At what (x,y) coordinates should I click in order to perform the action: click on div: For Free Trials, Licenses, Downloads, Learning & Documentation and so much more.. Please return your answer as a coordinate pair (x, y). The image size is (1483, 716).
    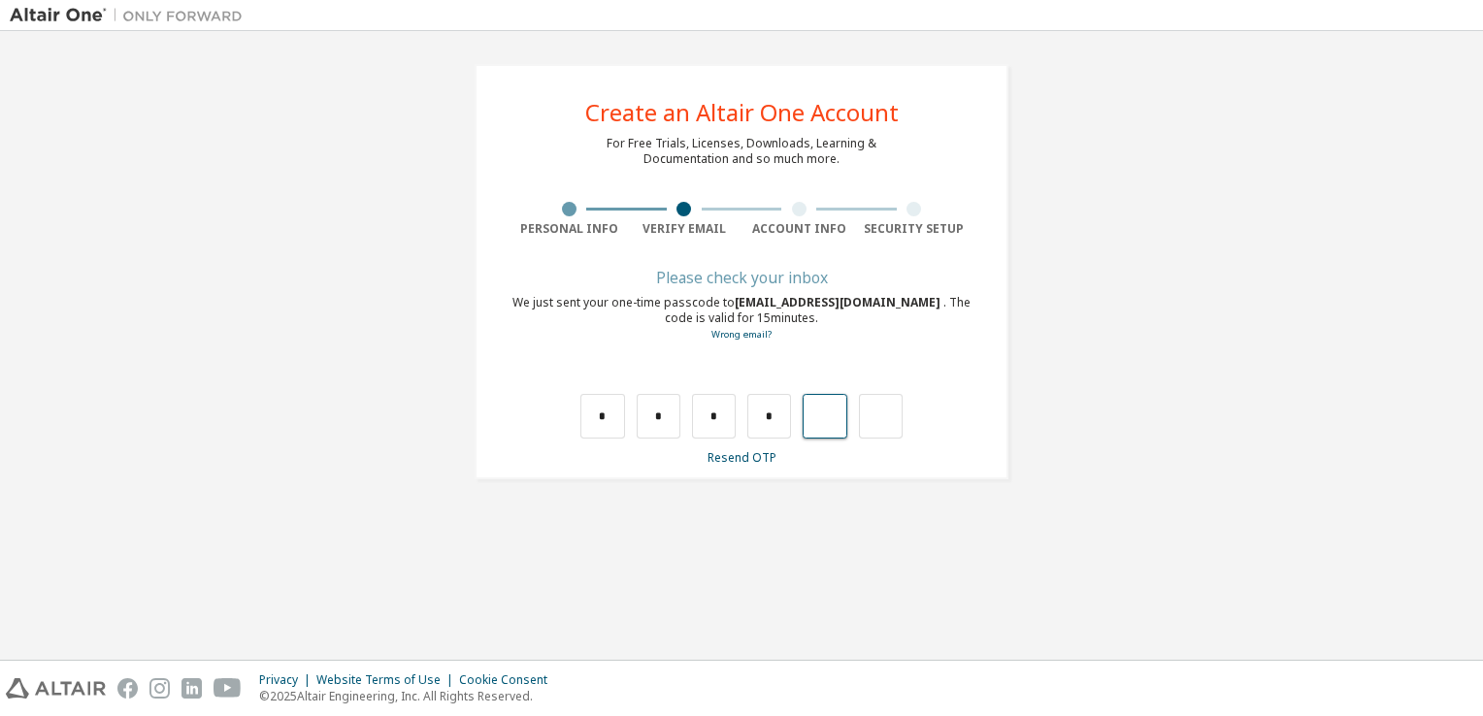
    Looking at the image, I should click on (741, 151).